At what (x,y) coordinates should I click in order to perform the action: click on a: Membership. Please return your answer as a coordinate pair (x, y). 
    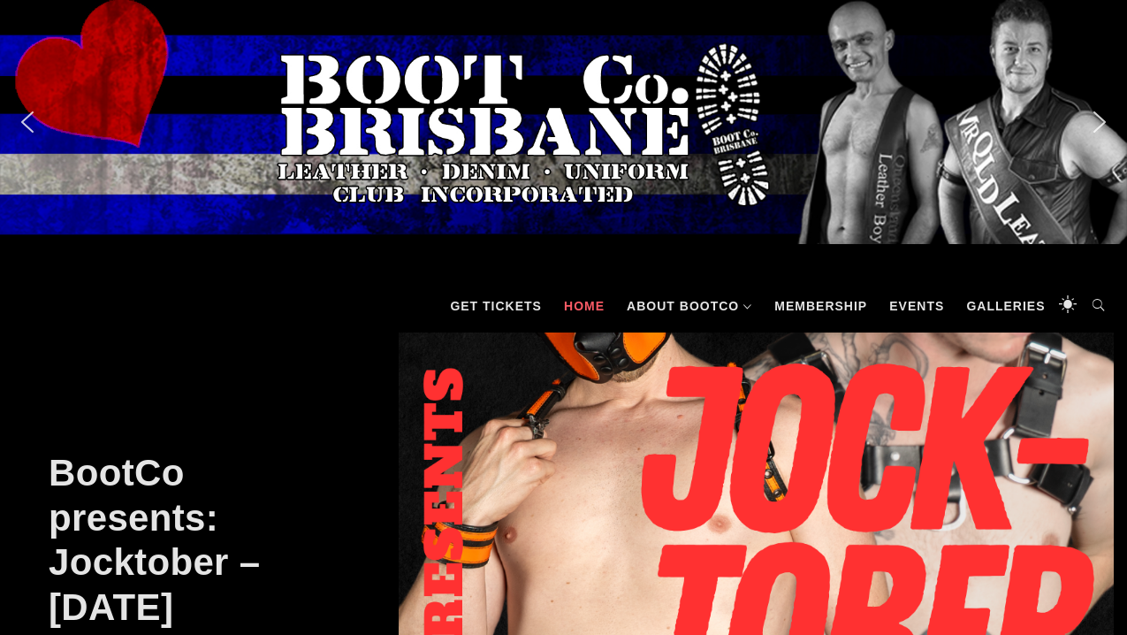
    Looking at the image, I should click on (820, 306).